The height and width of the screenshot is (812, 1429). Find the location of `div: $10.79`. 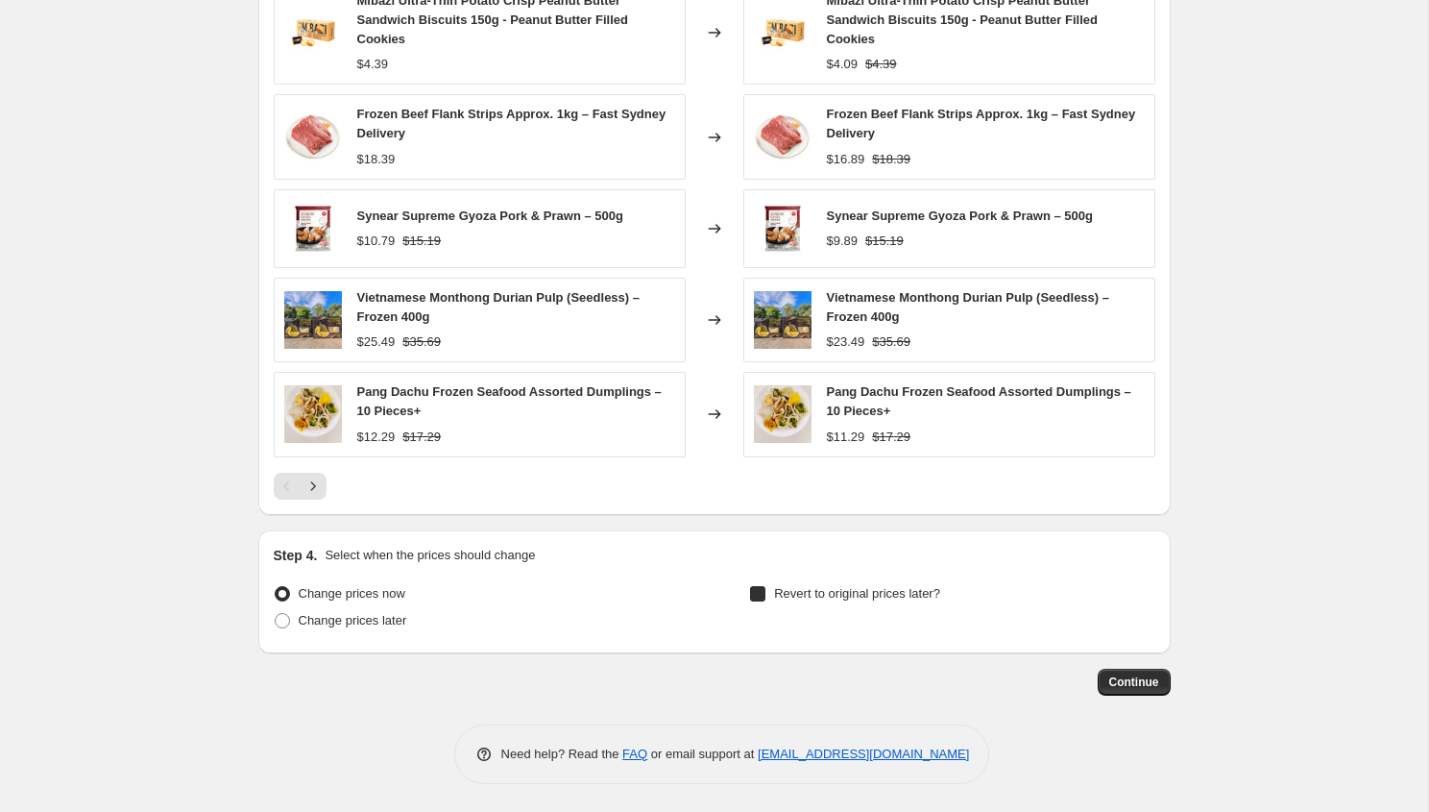

div: $10.79 is located at coordinates (377, 241).